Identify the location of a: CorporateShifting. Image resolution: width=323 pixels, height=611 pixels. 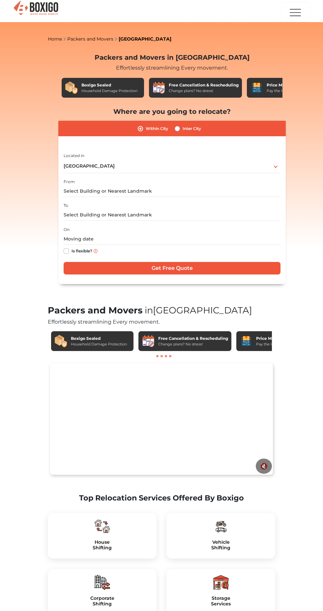
(102, 601).